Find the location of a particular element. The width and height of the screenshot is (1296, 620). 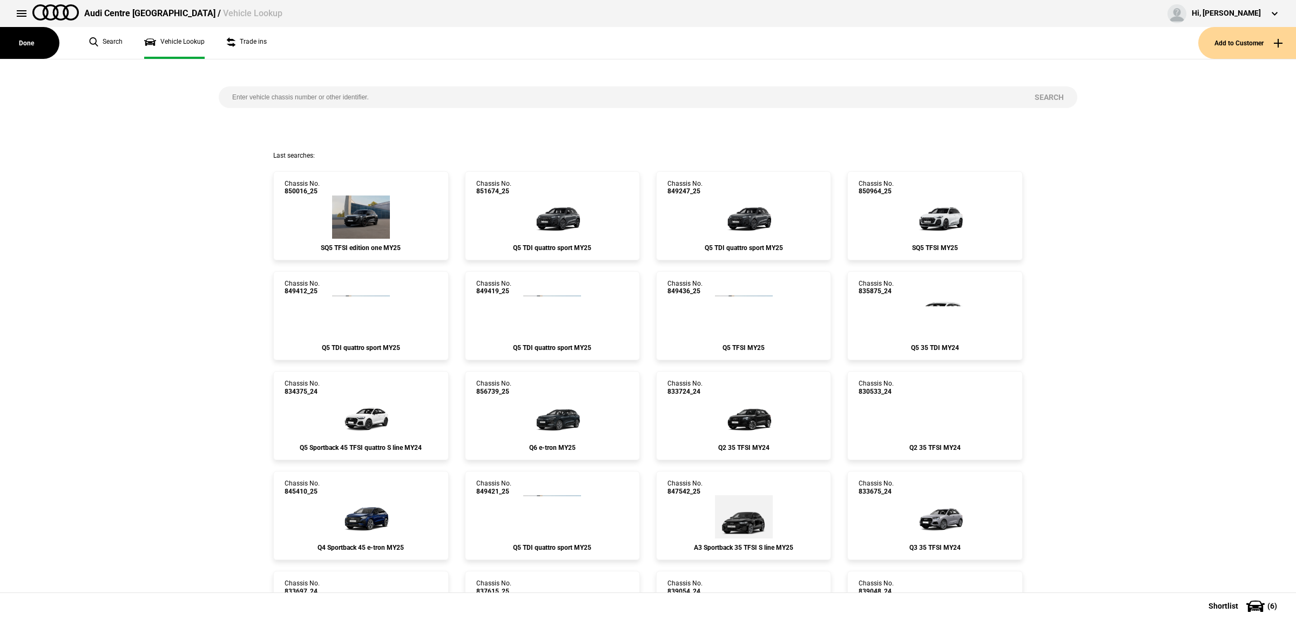

span: 839054_24 is located at coordinates (684, 591).